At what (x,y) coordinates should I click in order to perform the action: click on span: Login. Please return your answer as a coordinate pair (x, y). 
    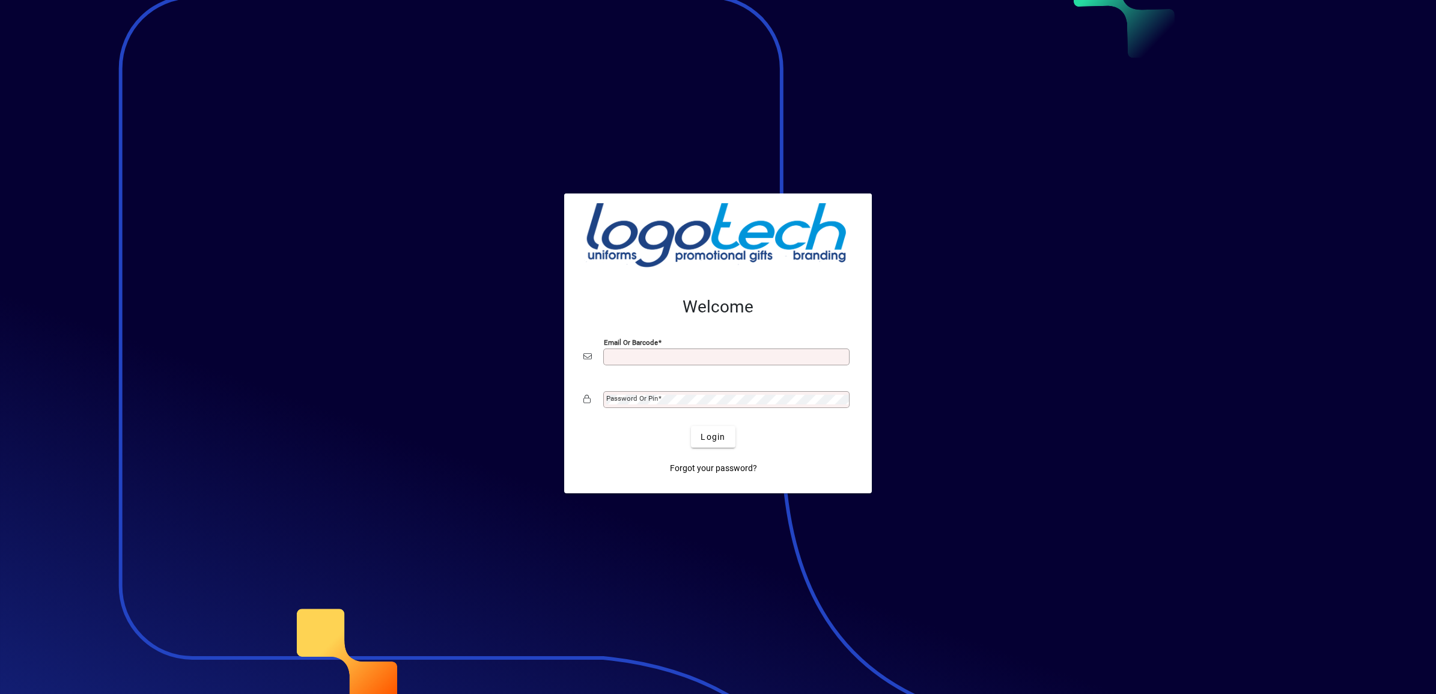
    Looking at the image, I should click on (712, 437).